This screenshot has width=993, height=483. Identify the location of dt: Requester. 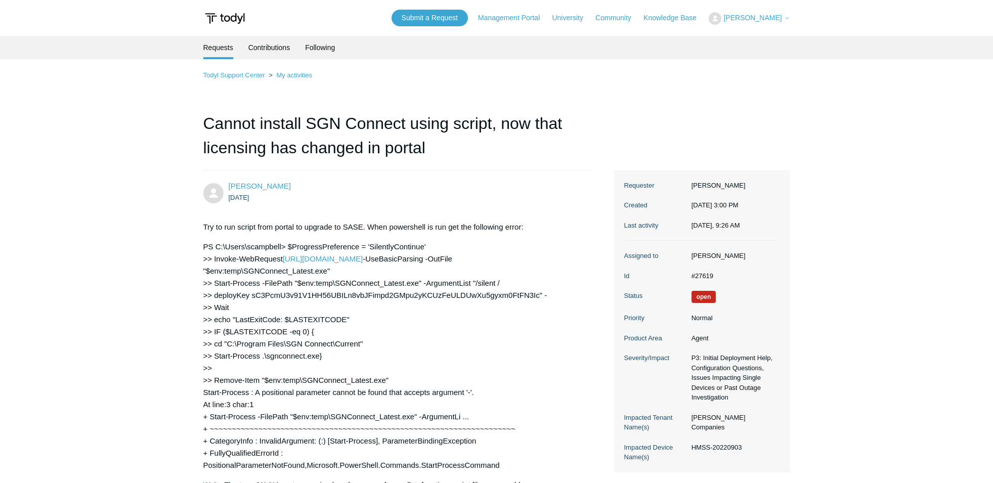
(655, 186).